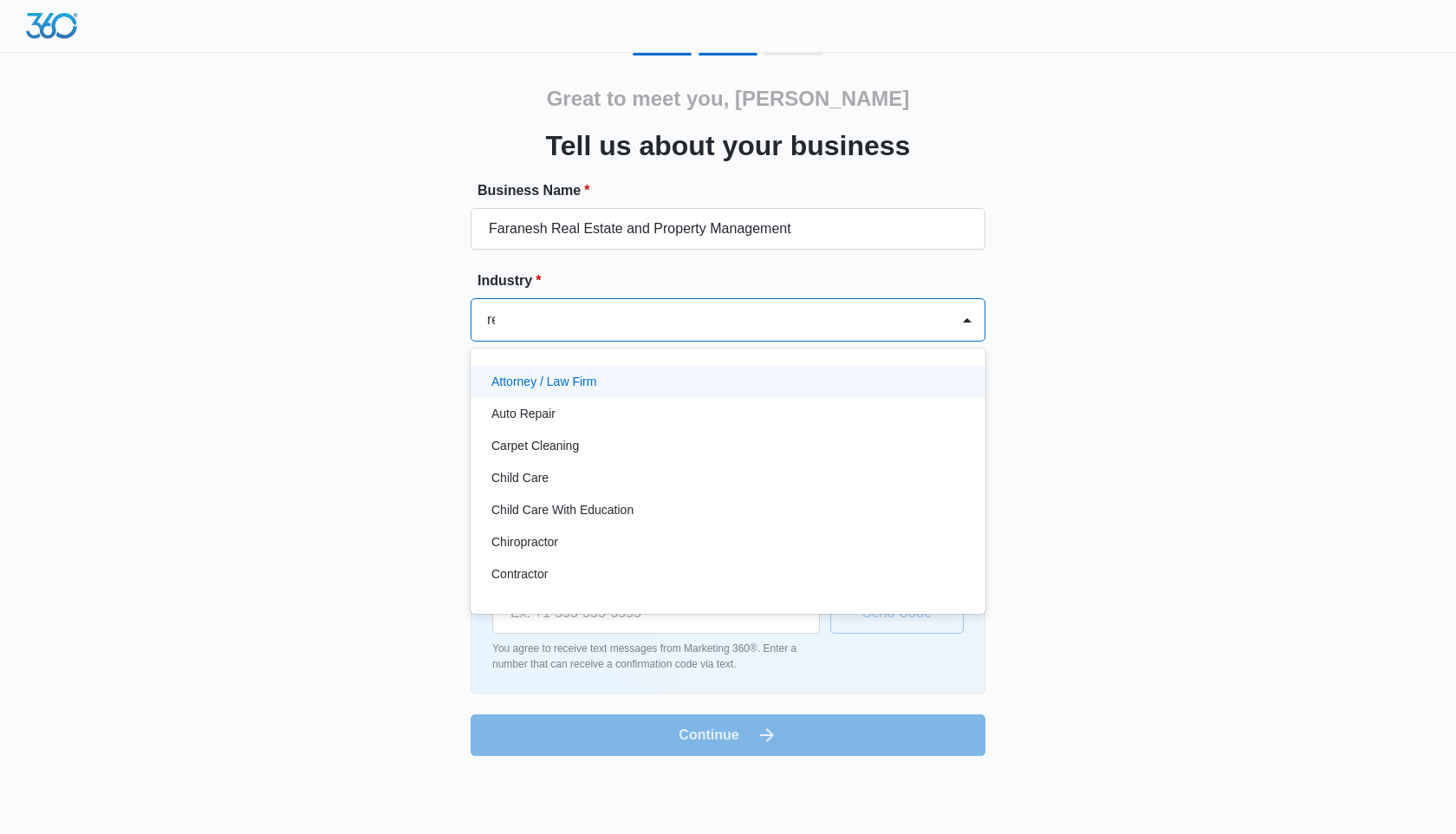  I want to click on p: Chiropractor, so click(524, 542).